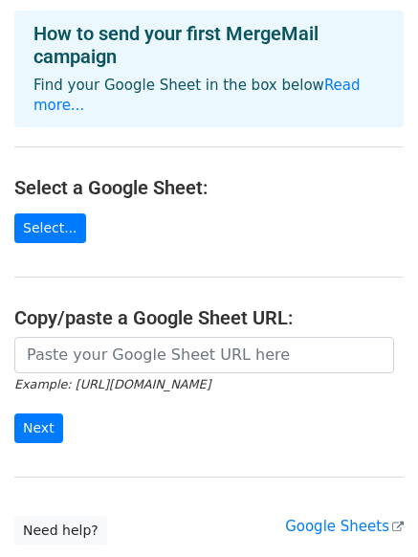 The height and width of the screenshot is (557, 418). I want to click on p: Find your Google Sheet in the box below, so click(209, 96).